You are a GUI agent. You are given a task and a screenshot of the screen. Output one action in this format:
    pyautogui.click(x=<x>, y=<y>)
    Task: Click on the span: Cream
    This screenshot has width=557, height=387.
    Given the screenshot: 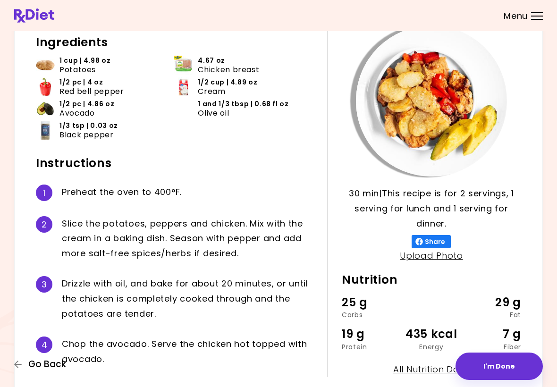 What is the action you would take?
    pyautogui.click(x=211, y=91)
    